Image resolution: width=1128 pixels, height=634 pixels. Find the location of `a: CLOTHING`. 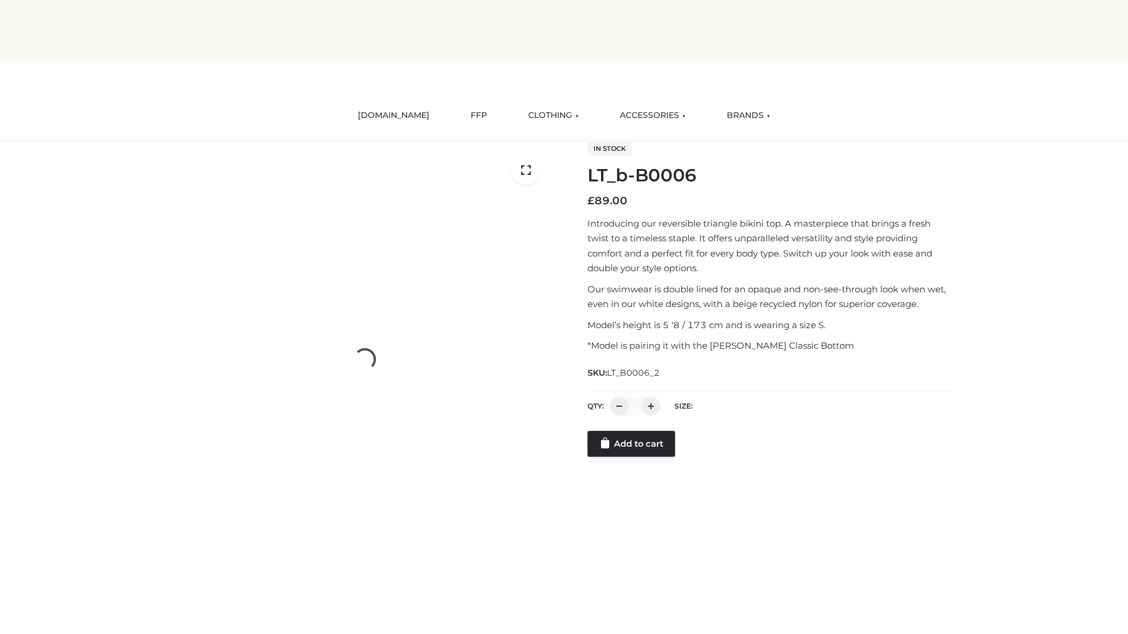

a: CLOTHING is located at coordinates (553, 116).